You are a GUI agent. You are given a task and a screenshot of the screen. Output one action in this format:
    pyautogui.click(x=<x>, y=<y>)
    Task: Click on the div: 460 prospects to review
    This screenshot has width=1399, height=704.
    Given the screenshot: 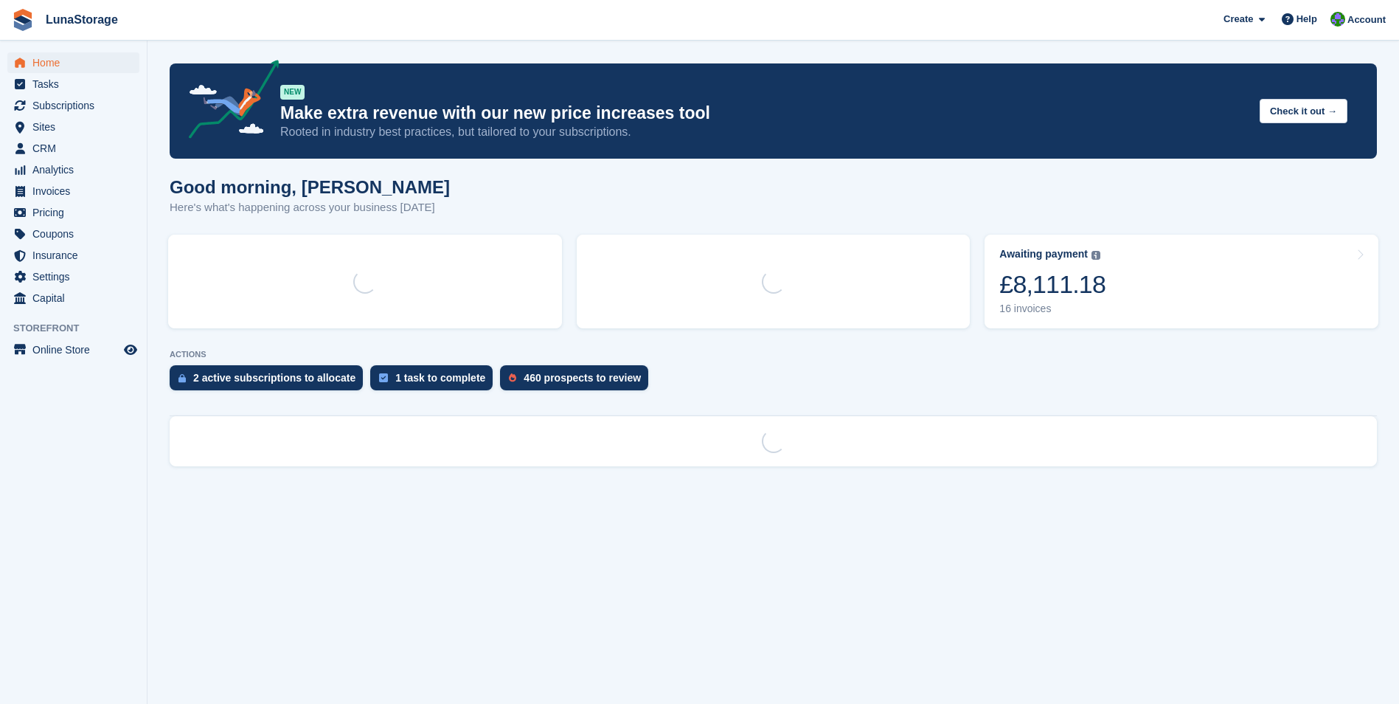 What is the action you would take?
    pyautogui.click(x=582, y=378)
    